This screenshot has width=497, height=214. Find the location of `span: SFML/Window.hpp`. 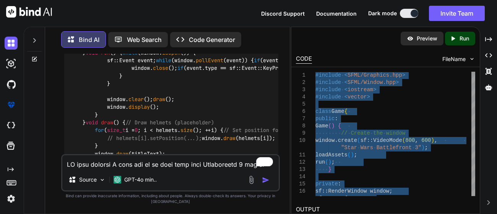

span: SFML/Window.hpp is located at coordinates (371, 83).